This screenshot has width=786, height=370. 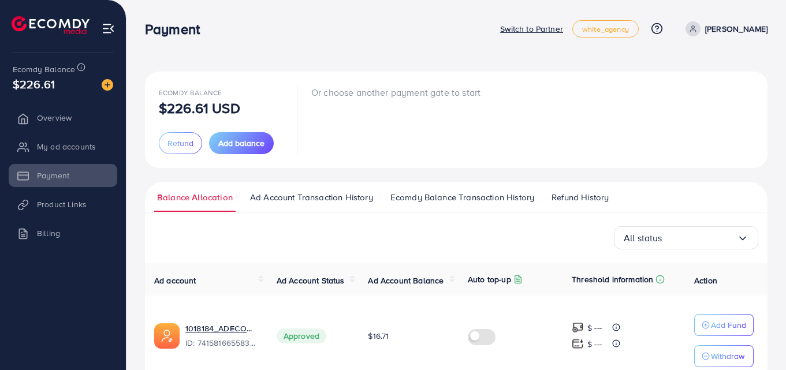 What do you see at coordinates (195, 198) in the screenshot?
I see `span: Balance Allocation` at bounding box center [195, 198].